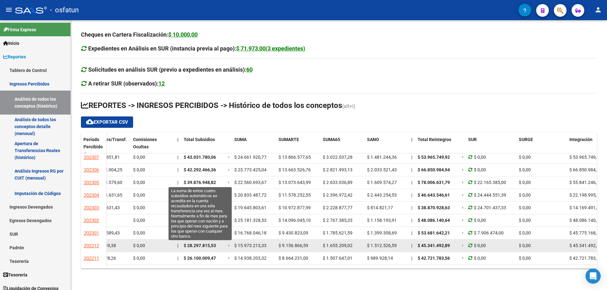  I want to click on datatable-header-cell: SANO, so click(386, 146).